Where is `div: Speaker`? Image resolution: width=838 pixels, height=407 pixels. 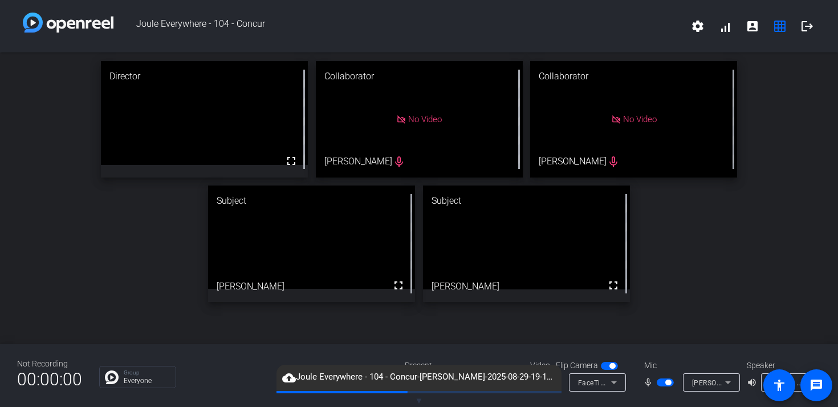 div: Speaker is located at coordinates (781, 365).